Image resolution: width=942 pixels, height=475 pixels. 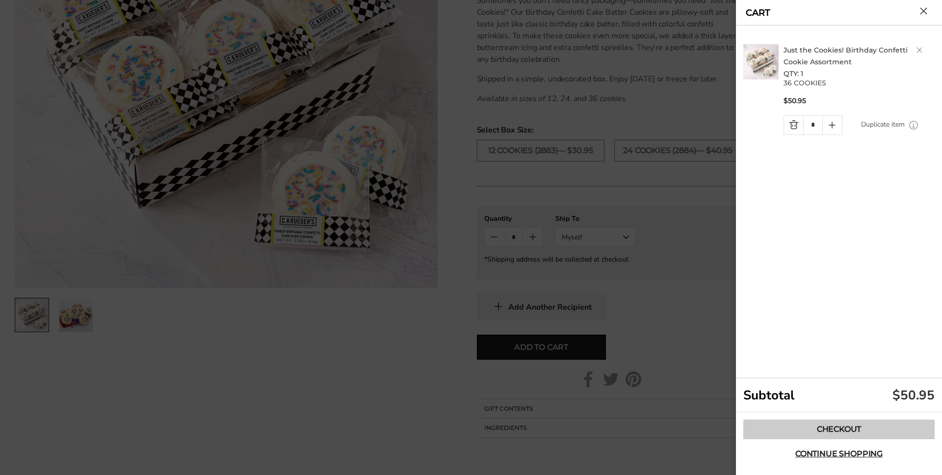 I want to click on span: Continue shopping, so click(x=839, y=454).